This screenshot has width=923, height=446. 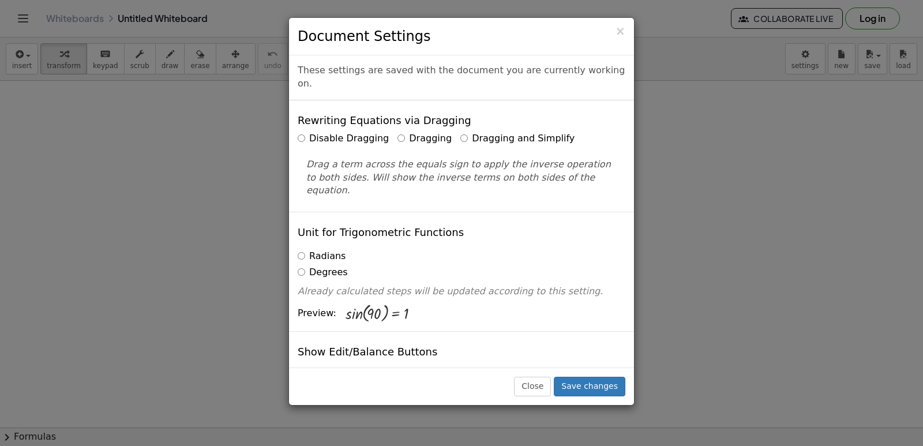 I want to click on p: Drag a term across the equals sign to apply the inverse operation to both sides. Will show the in..., so click(x=462, y=178).